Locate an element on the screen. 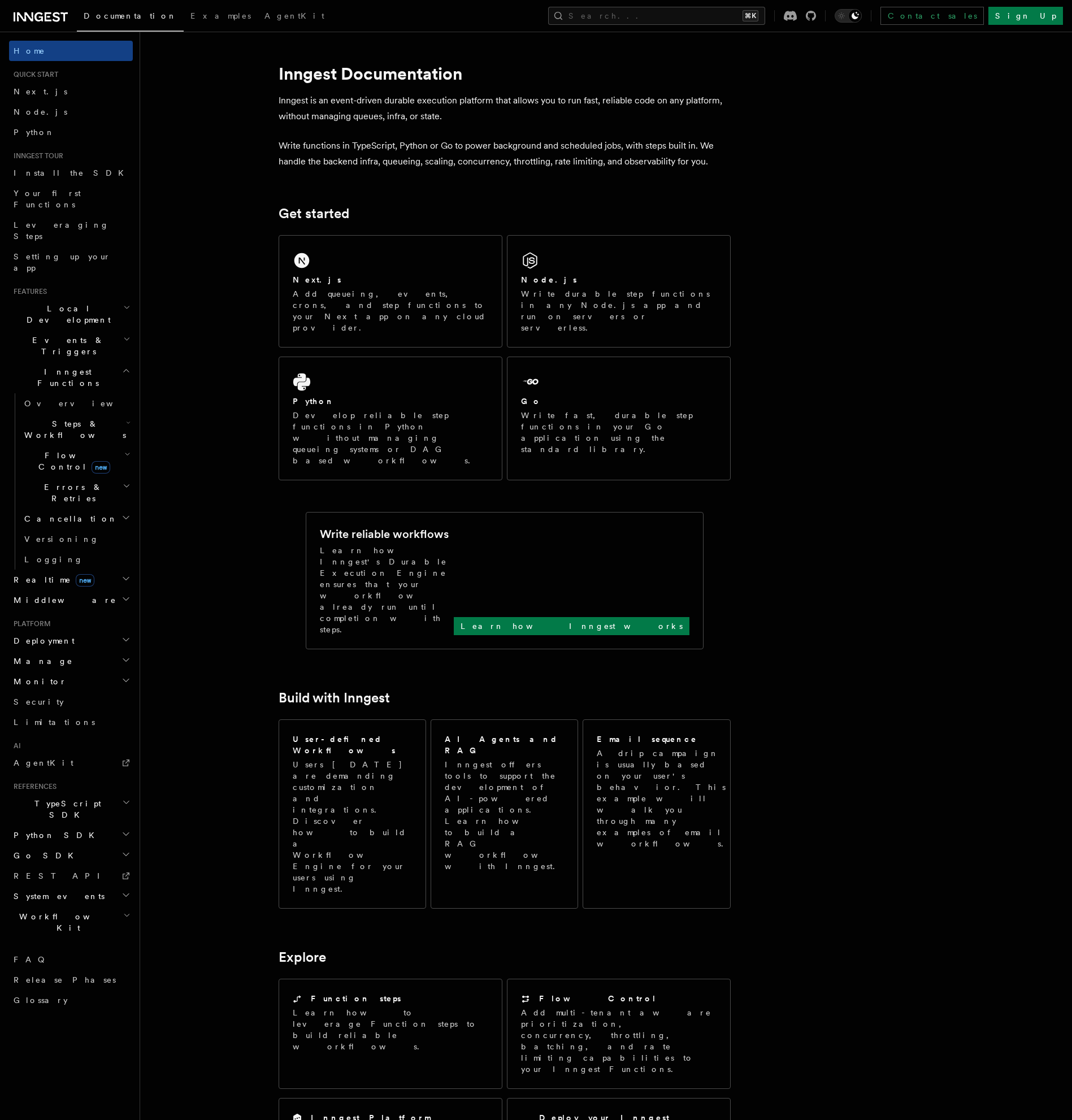 The width and height of the screenshot is (1072, 1120). p: Add queueing, events, crons, and step functions to your Next app on any cloud provider. is located at coordinates (390, 311).